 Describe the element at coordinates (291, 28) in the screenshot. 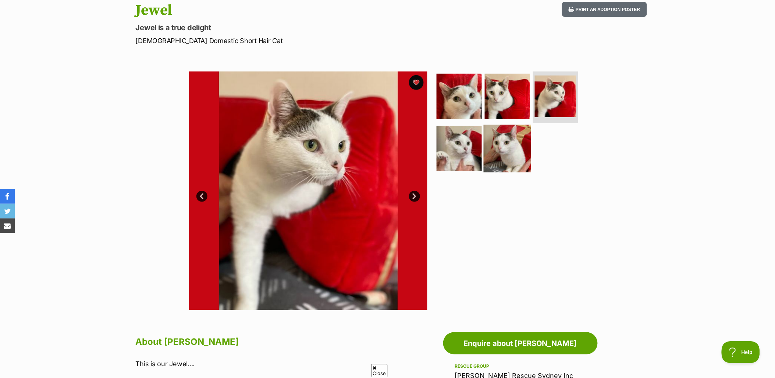

I see `p: Jewel is a true delight` at that location.